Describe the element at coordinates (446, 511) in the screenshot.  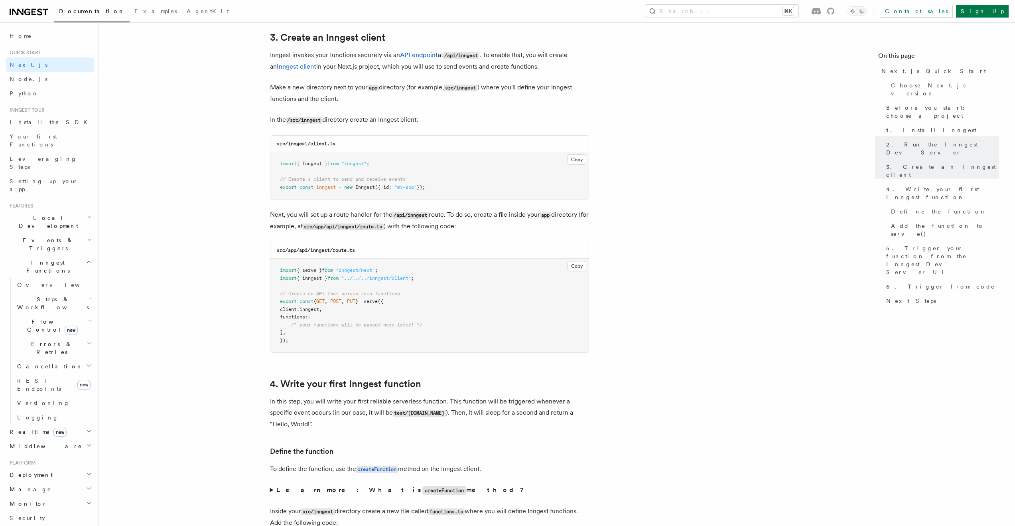
I see `code: functions.ts` at that location.